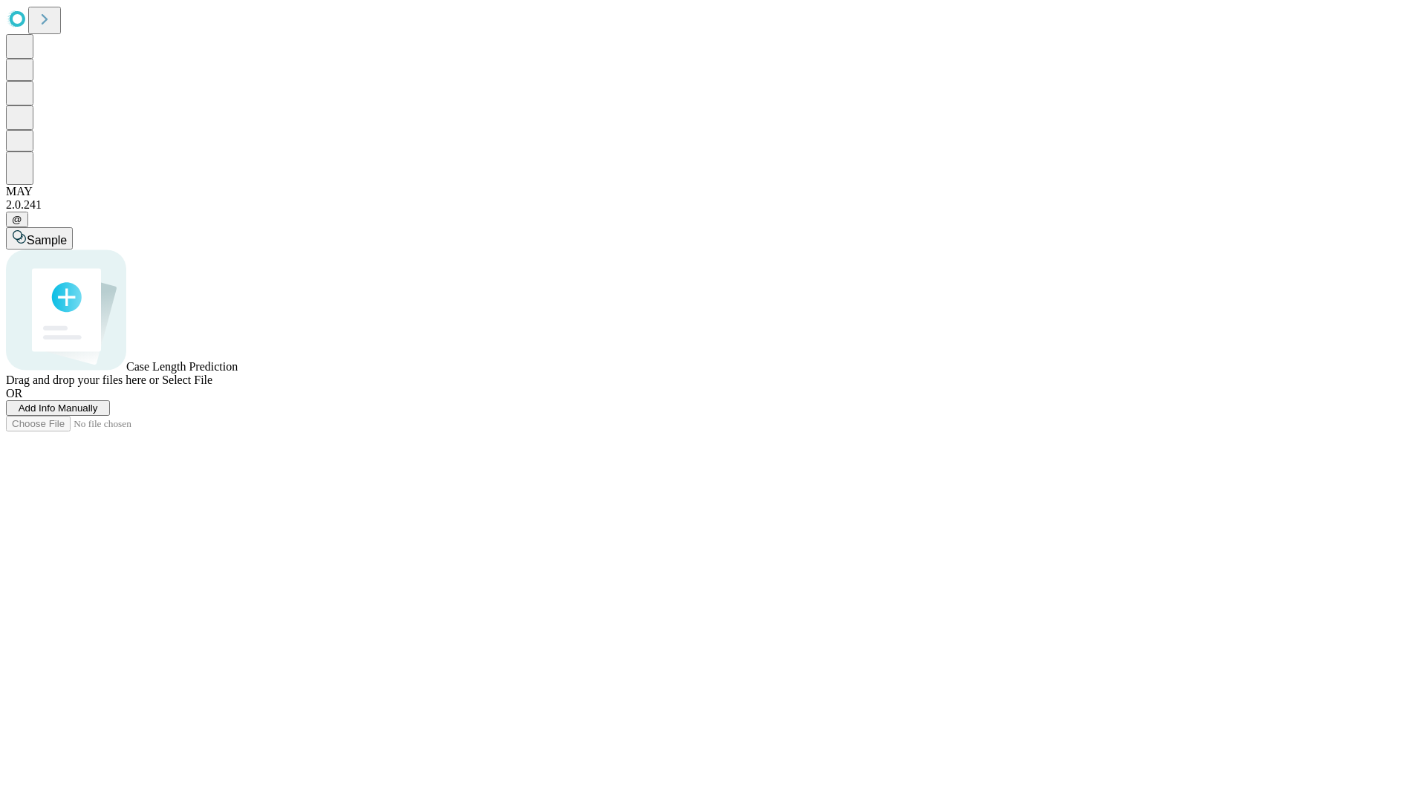  What do you see at coordinates (58, 408) in the screenshot?
I see `button: Add Info Manually` at bounding box center [58, 408].